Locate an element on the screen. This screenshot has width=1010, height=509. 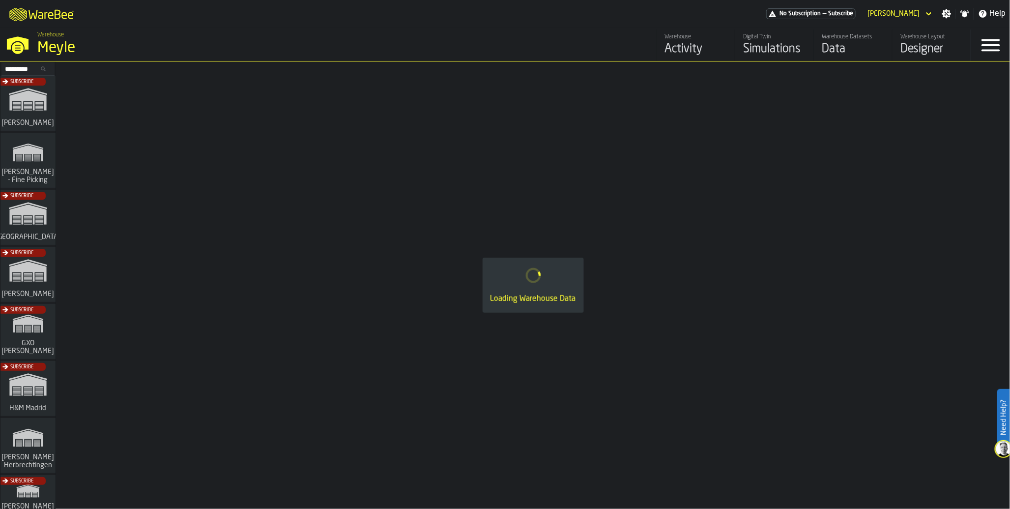
a: link-to-/wh/i/a559492c-8db7-4f96-b4fe-6fc1bd76401c/data is located at coordinates (853, 45).